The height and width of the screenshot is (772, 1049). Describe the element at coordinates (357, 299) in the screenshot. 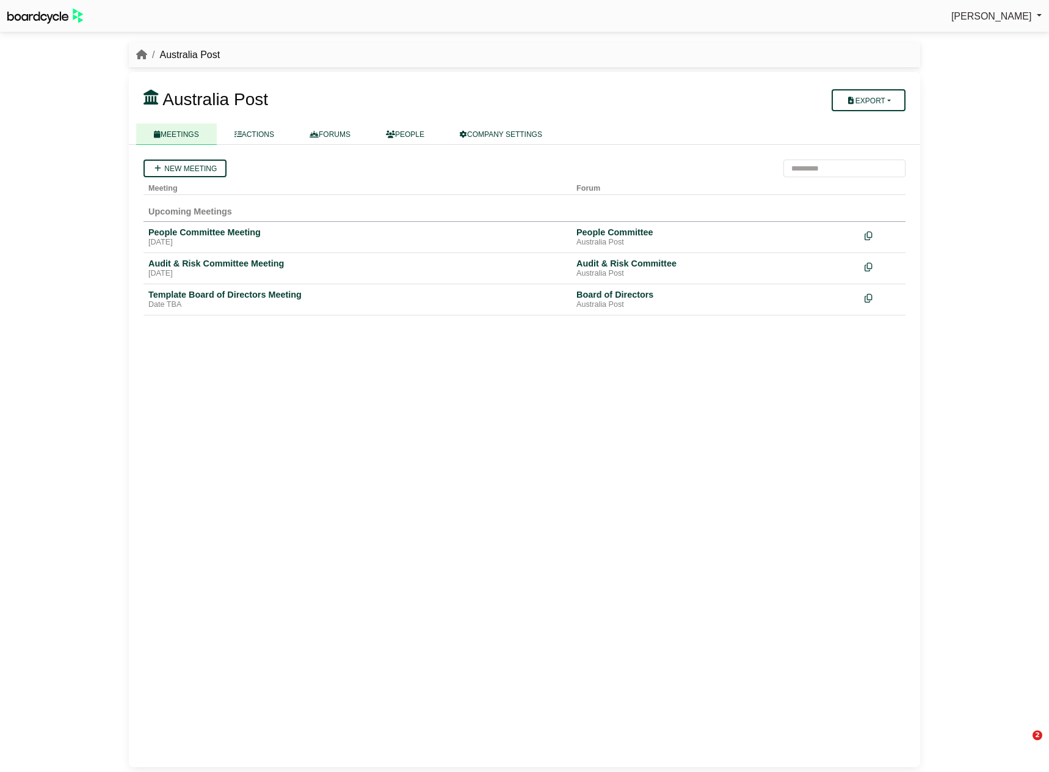

I see `a: Template Board of Directors Meeting Date TBA` at that location.